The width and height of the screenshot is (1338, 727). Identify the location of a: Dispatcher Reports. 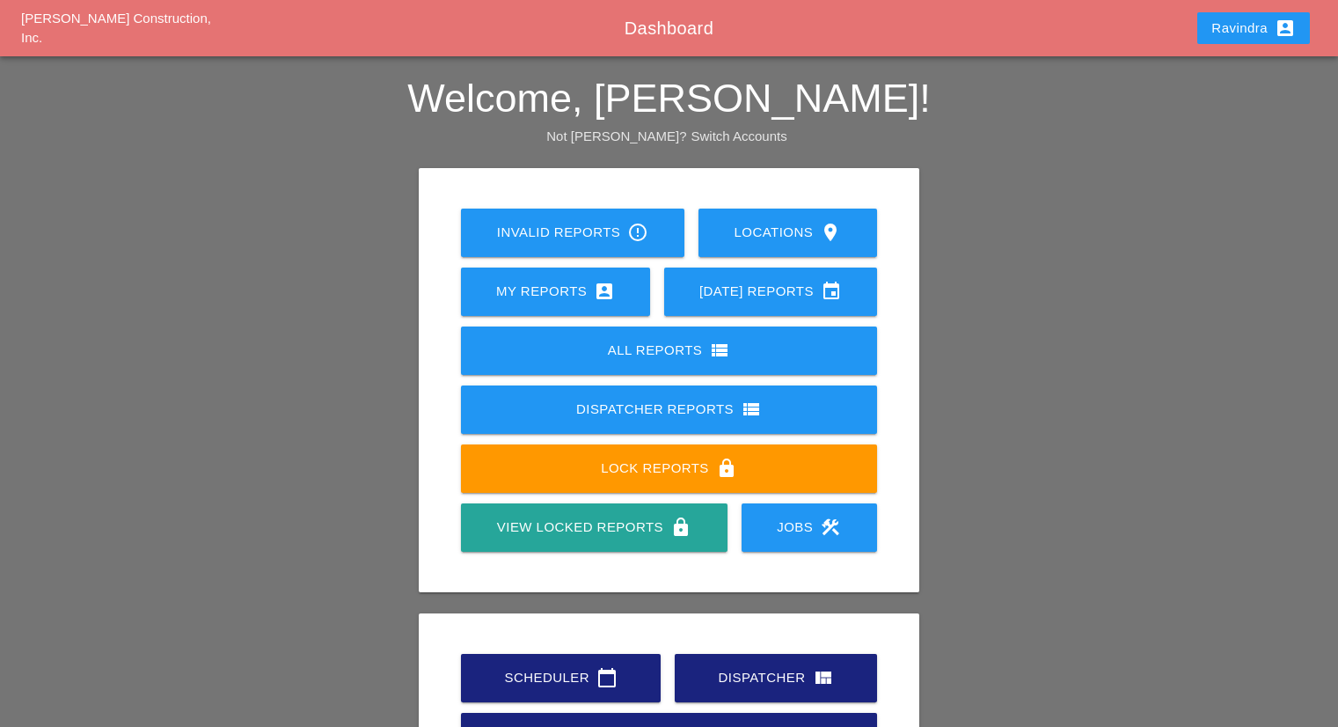
(669, 409).